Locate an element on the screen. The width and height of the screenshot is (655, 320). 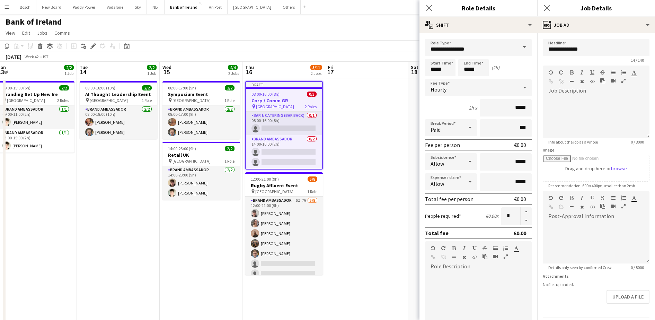
h3: Job Details is located at coordinates (596, 8).